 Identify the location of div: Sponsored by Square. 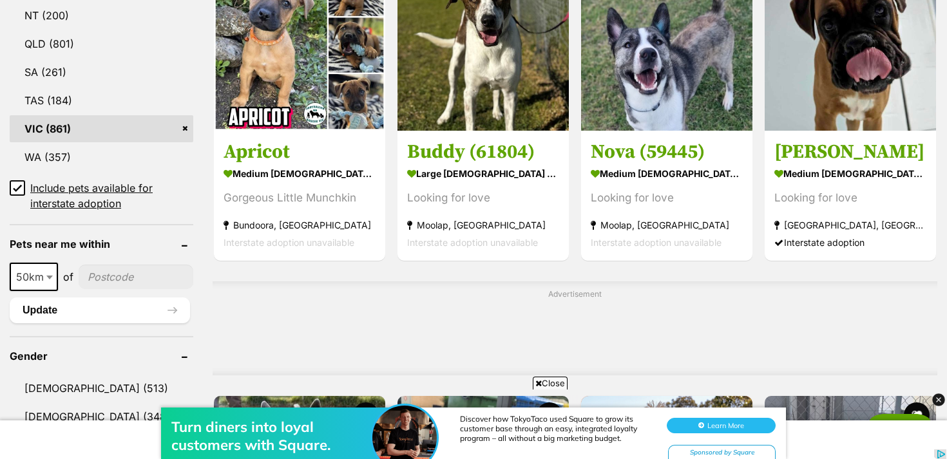
(722, 71).